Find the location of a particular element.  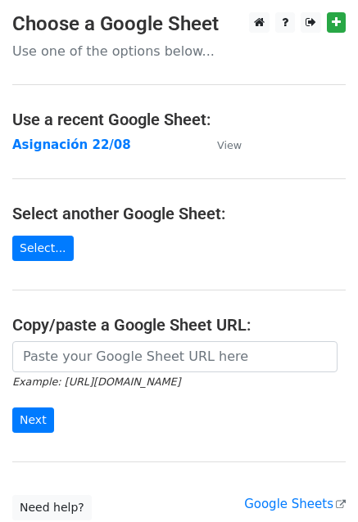

a: Asignación 22/08 is located at coordinates (71, 145).